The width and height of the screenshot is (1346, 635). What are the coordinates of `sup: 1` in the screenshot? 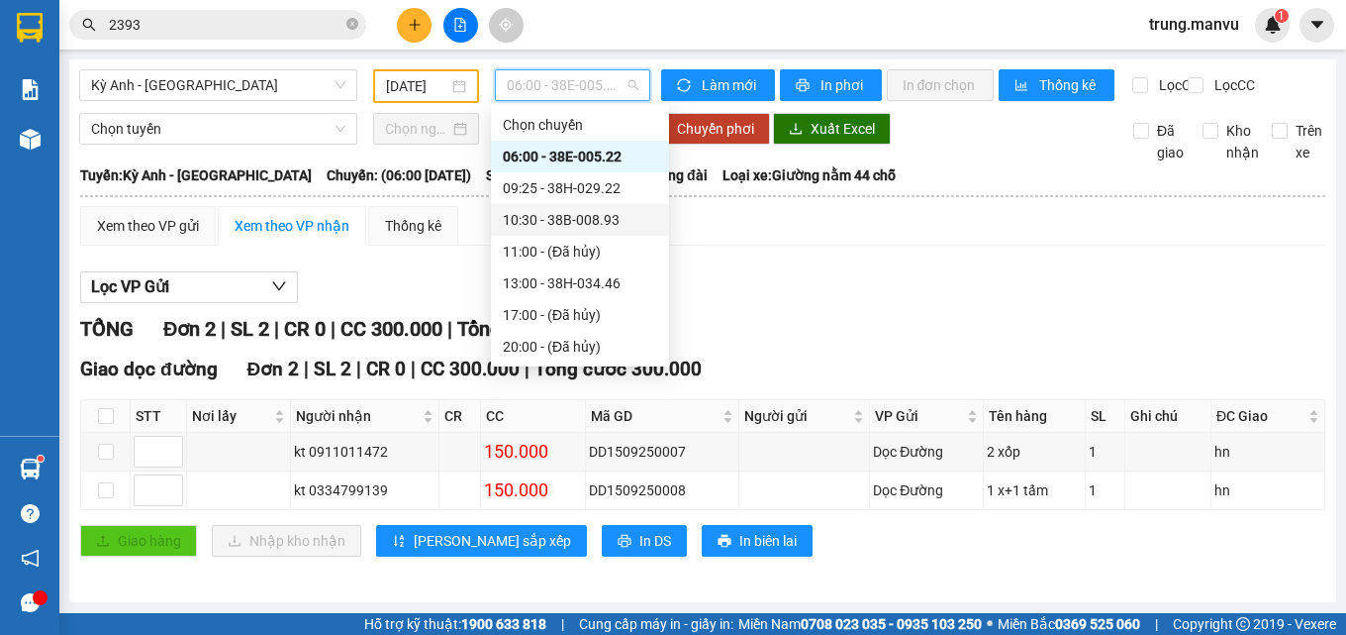 It's located at (41, 458).